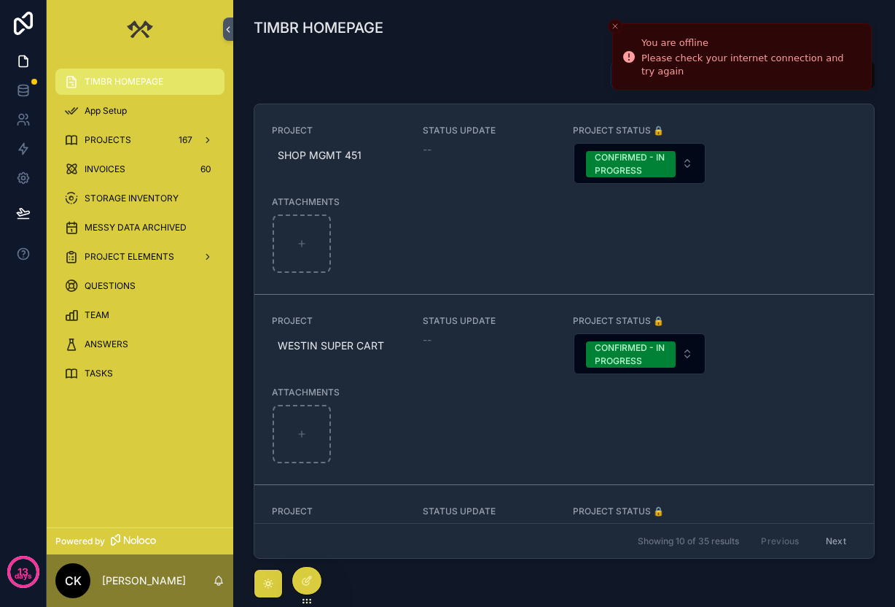 This screenshot has width=895, height=607. What do you see at coordinates (108, 140) in the screenshot?
I see `span: PROJECTS` at bounding box center [108, 140].